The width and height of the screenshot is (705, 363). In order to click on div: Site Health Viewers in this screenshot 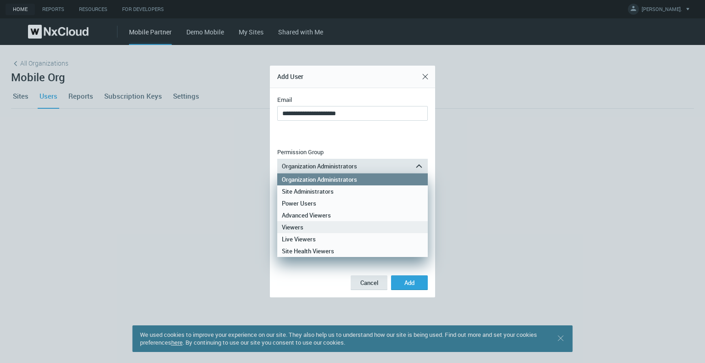, I will do `click(352, 251)`.